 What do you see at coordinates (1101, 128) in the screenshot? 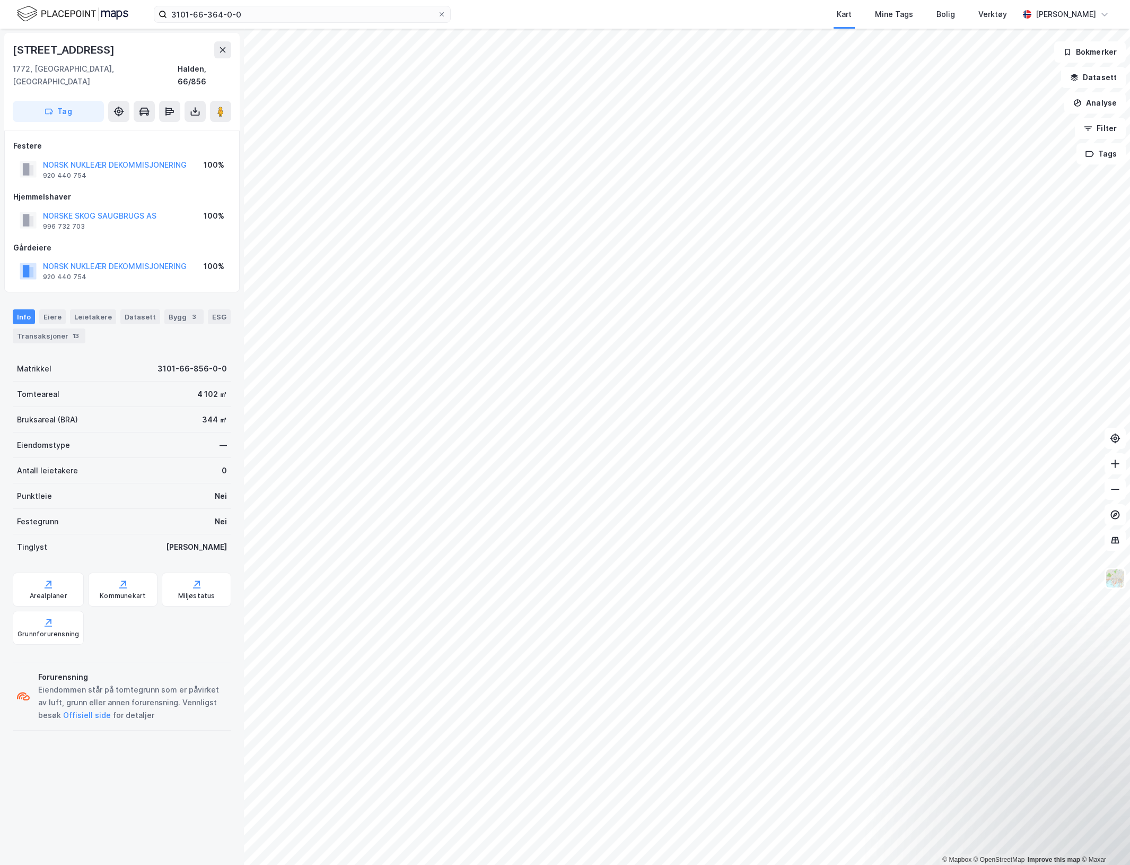
I see `button: Filter` at bounding box center [1101, 128].